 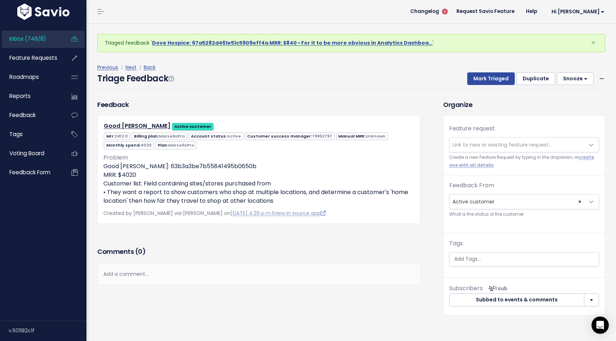 I want to click on span: Feedback, so click(x=22, y=115).